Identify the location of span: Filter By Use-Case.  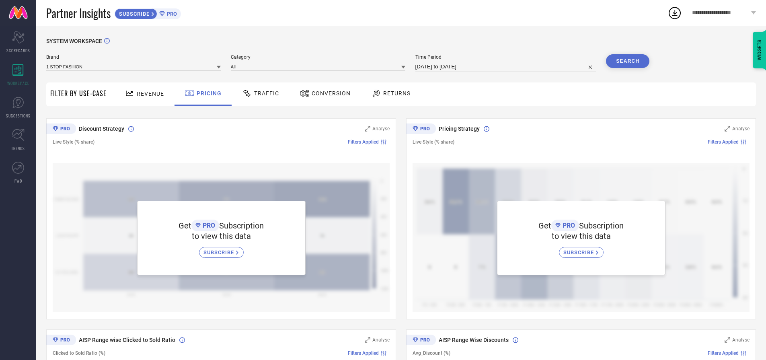
(78, 93).